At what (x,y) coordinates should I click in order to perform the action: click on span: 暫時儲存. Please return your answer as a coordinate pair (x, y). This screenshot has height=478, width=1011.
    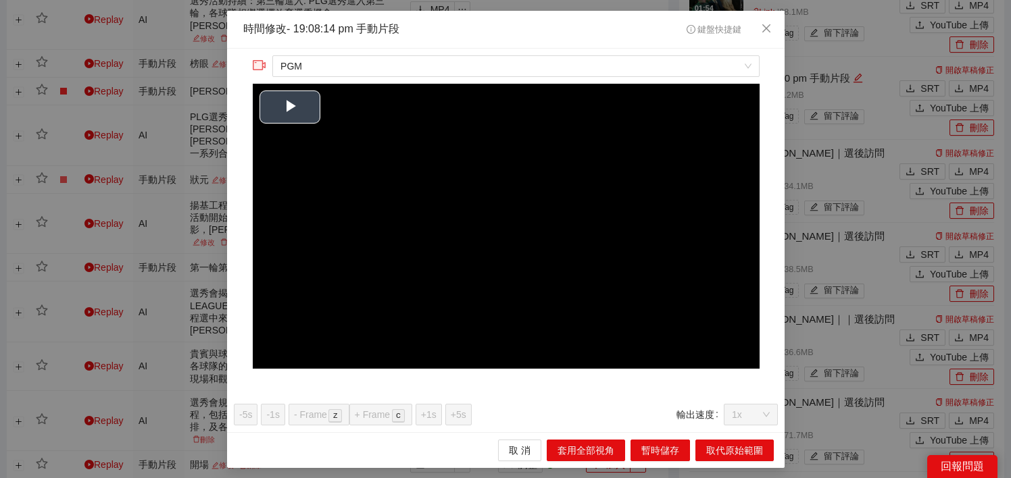
    Looking at the image, I should click on (660, 450).